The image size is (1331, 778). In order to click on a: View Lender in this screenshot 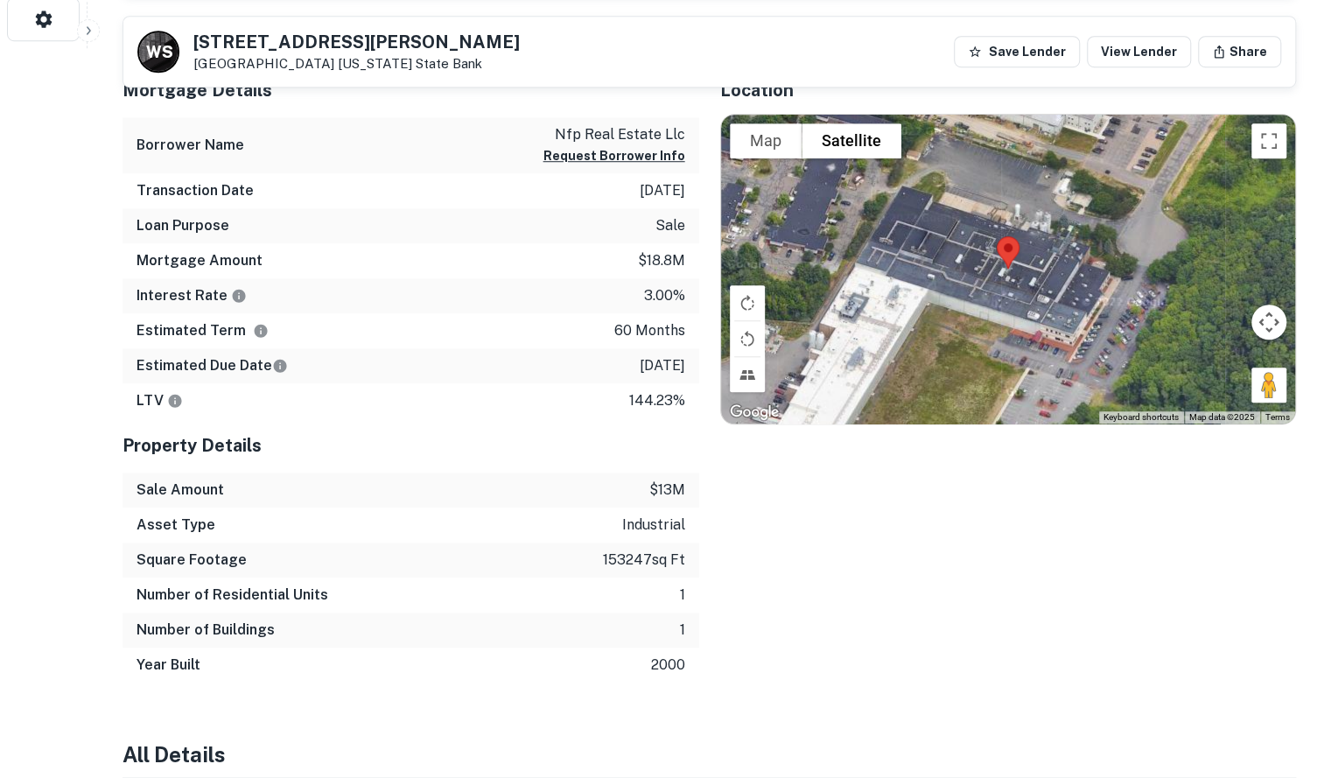, I will do `click(1139, 52)`.